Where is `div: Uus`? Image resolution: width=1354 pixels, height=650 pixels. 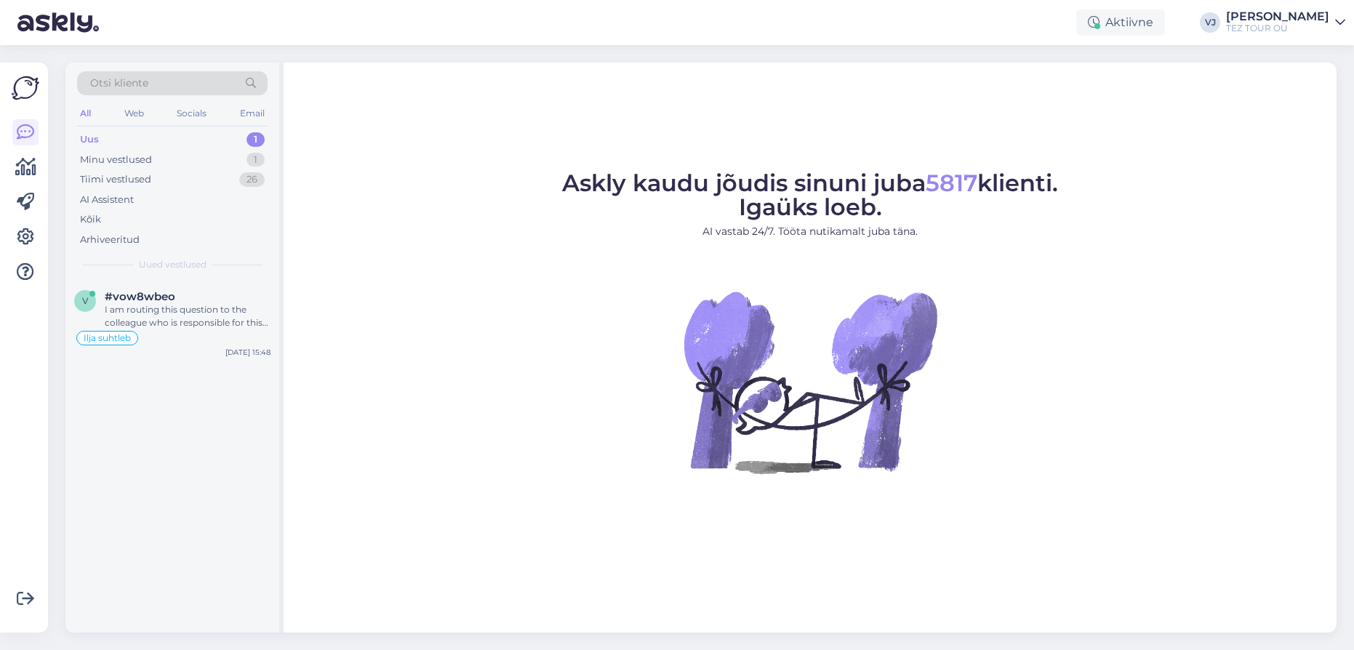
div: Uus is located at coordinates (89, 140).